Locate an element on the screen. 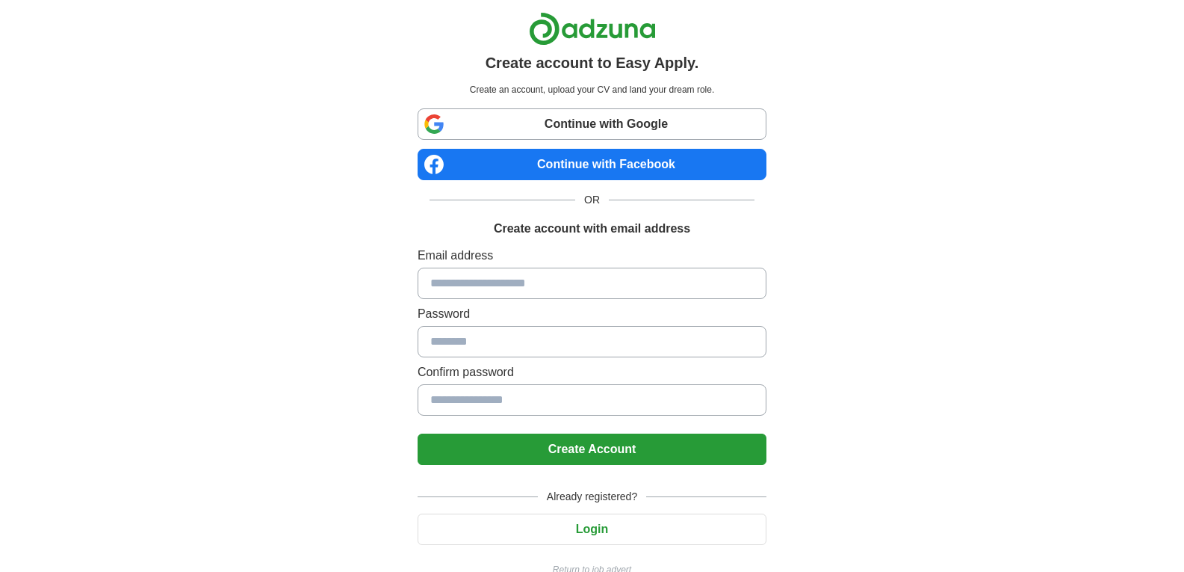  span: OR is located at coordinates (592, 200).